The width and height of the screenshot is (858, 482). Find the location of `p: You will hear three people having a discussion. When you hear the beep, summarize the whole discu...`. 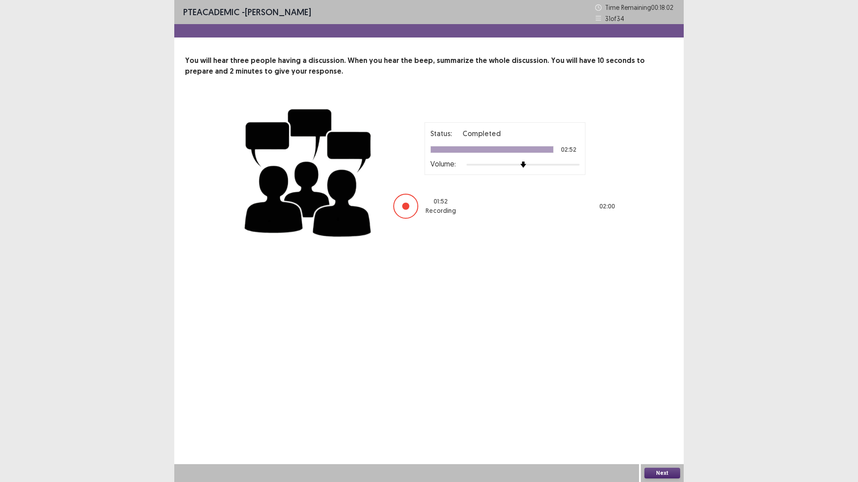

p: You will hear three people having a discussion. When you hear the beep, summarize the whole discu... is located at coordinates (429, 66).